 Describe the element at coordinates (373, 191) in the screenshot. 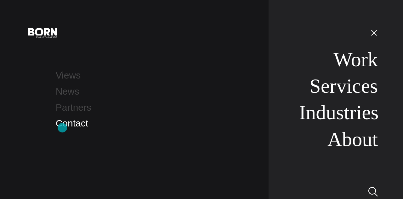

I see `img: Search` at that location.